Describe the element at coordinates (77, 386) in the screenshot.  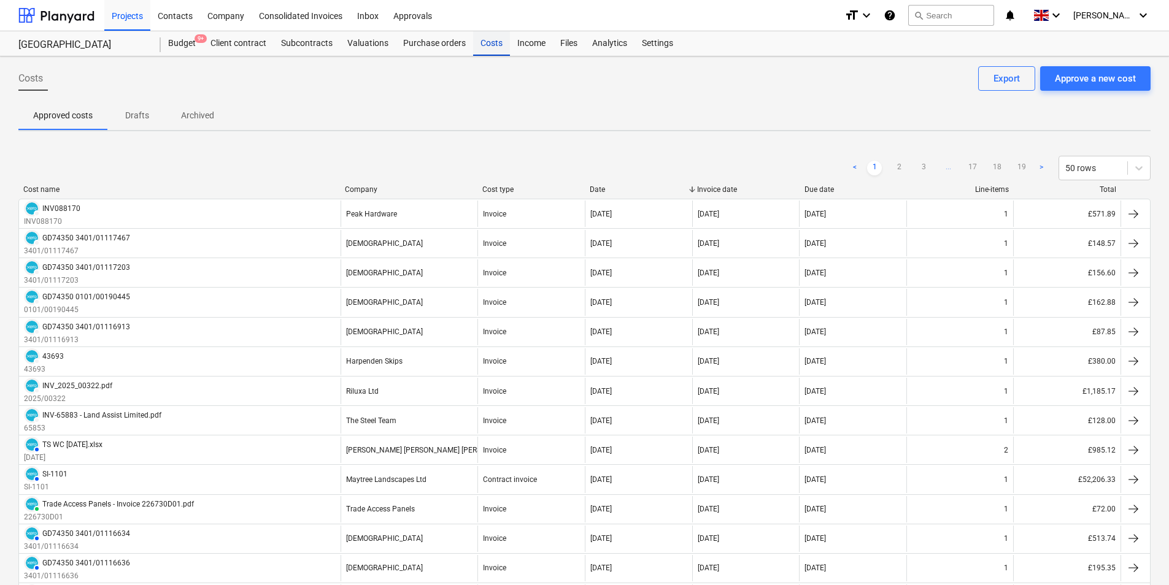
I see `div: INV_2025_00322.pdf` at that location.